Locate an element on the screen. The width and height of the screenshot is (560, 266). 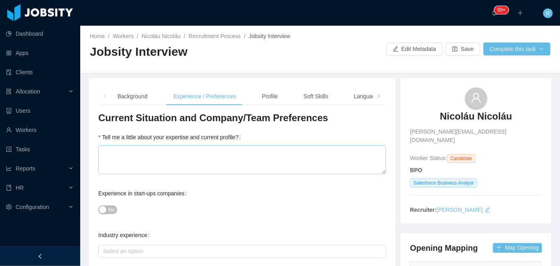
strong: BPO is located at coordinates (416, 170).